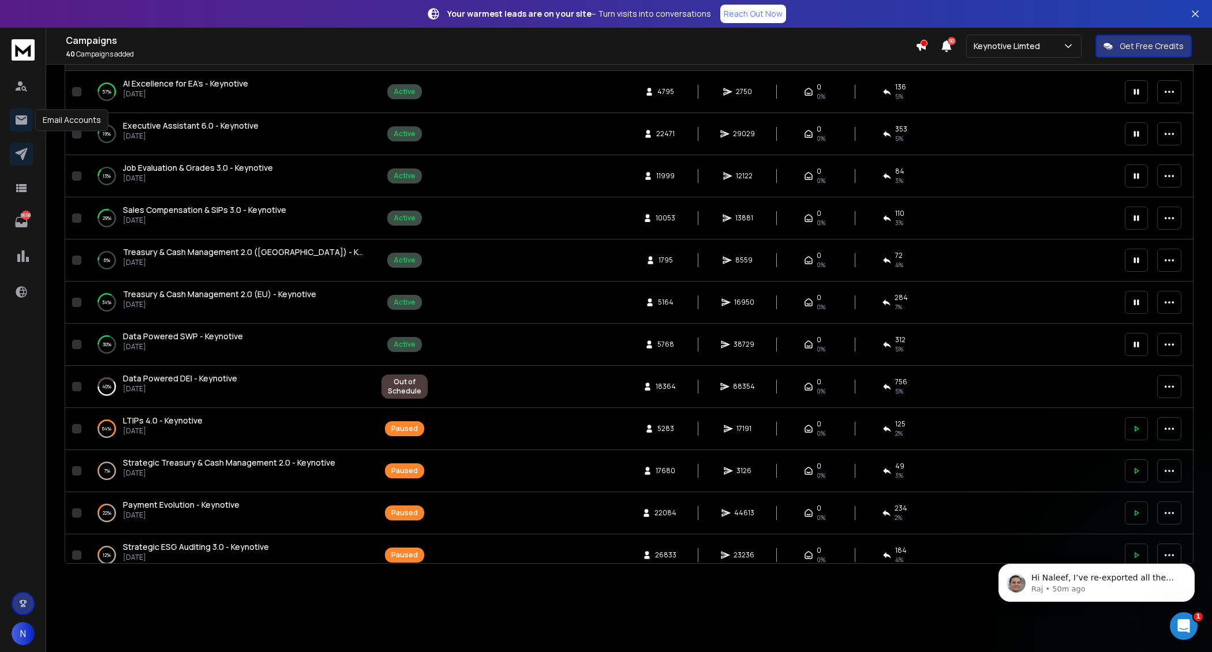 The image size is (1212, 652). Describe the element at coordinates (405, 387) in the screenshot. I see `div: Out of Schedule` at that location.